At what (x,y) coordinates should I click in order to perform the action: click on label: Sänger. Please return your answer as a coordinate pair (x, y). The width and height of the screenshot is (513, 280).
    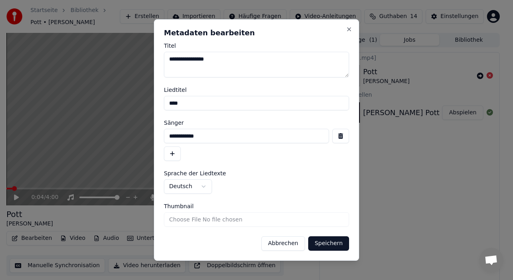
    Looking at the image, I should click on (256, 123).